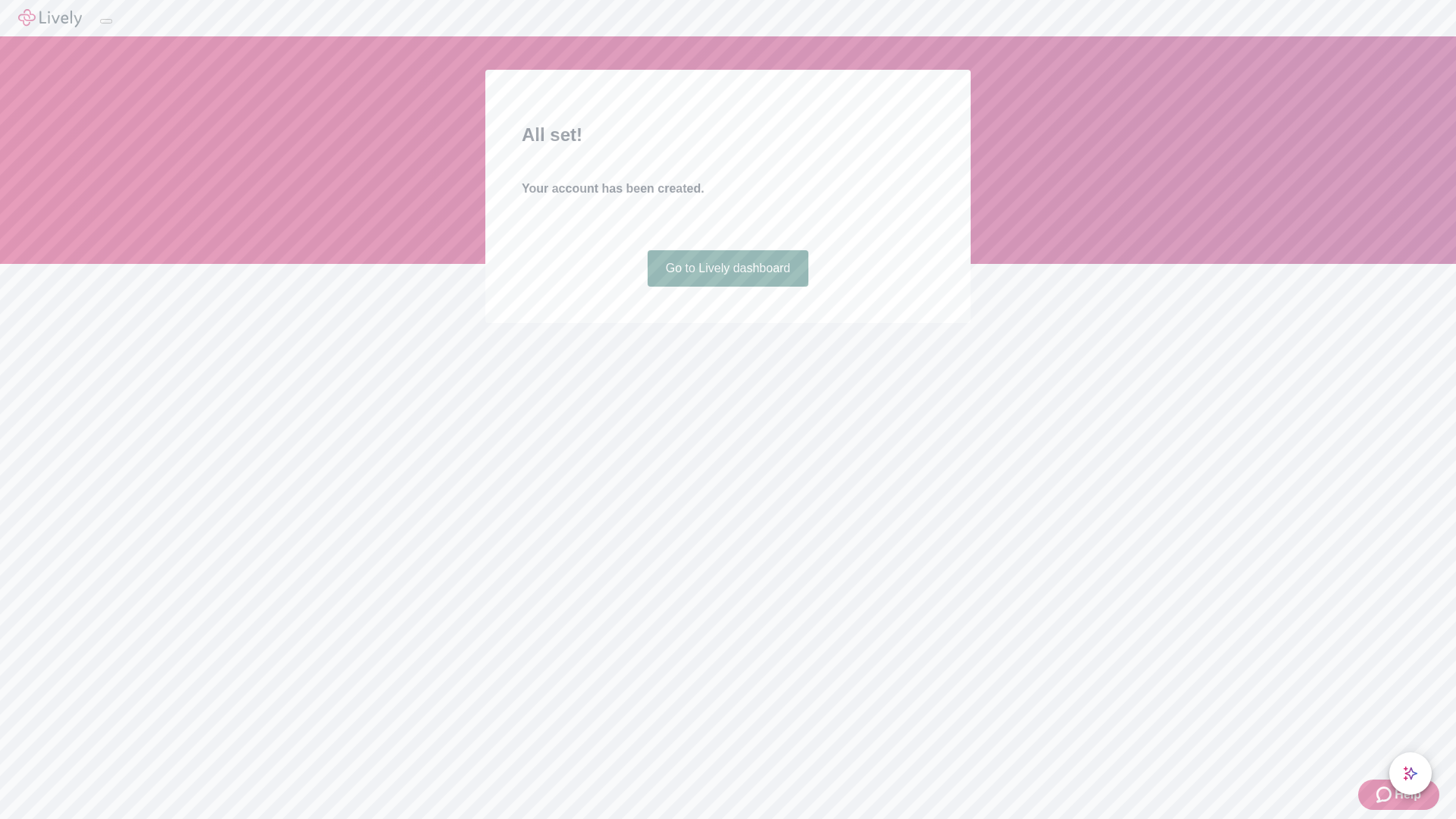 This screenshot has width=1456, height=819. What do you see at coordinates (50, 18) in the screenshot?
I see `img: Lively` at bounding box center [50, 18].